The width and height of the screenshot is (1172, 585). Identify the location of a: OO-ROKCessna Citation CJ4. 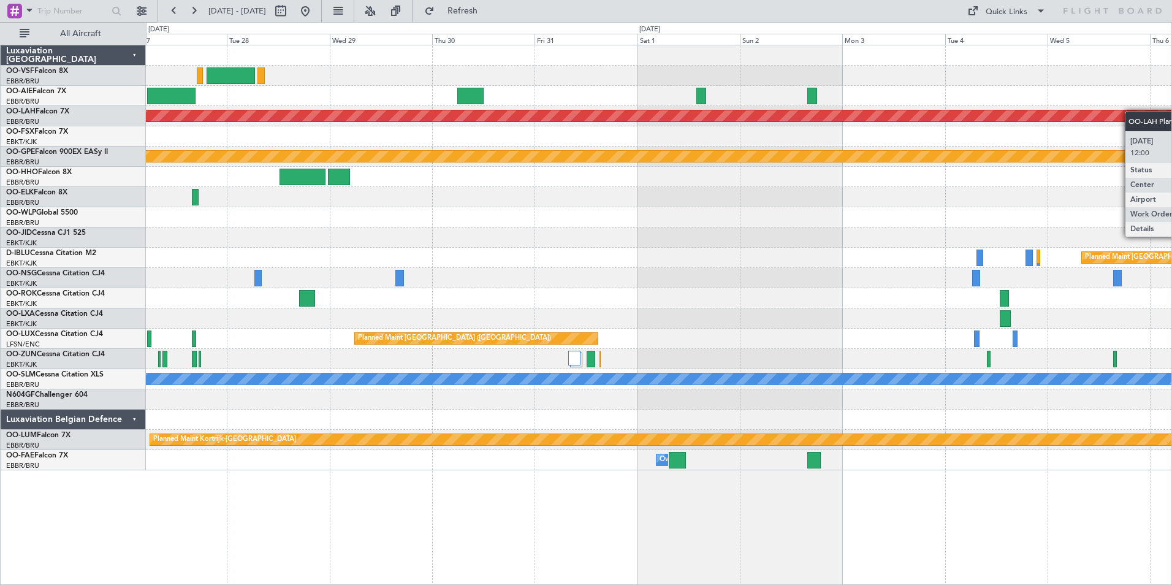
(55, 294).